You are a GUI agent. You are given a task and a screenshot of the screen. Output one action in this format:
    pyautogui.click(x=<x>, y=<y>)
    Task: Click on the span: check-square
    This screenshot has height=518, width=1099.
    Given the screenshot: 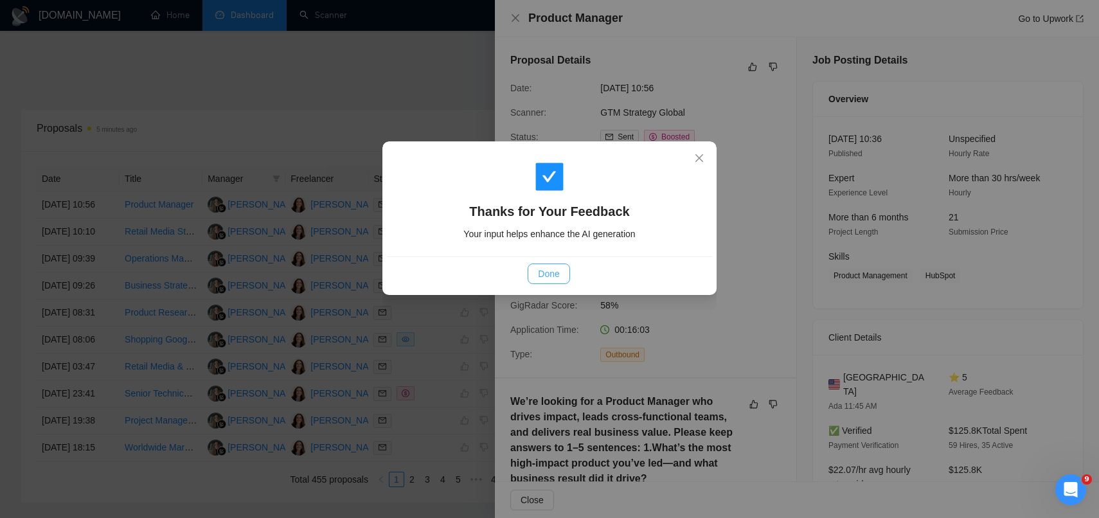 What is the action you would take?
    pyautogui.click(x=549, y=177)
    